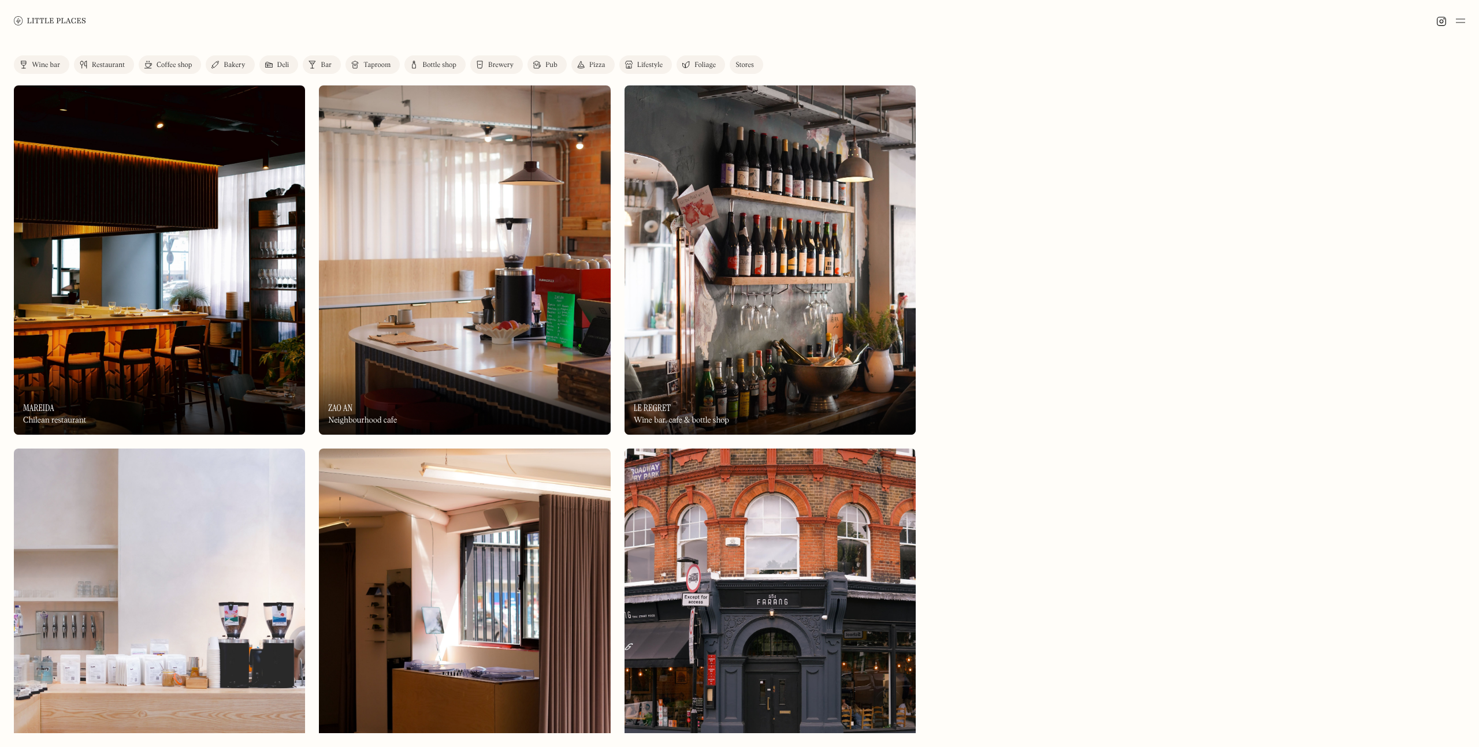 The image size is (1479, 747). I want to click on div: Lifestyle, so click(650, 65).